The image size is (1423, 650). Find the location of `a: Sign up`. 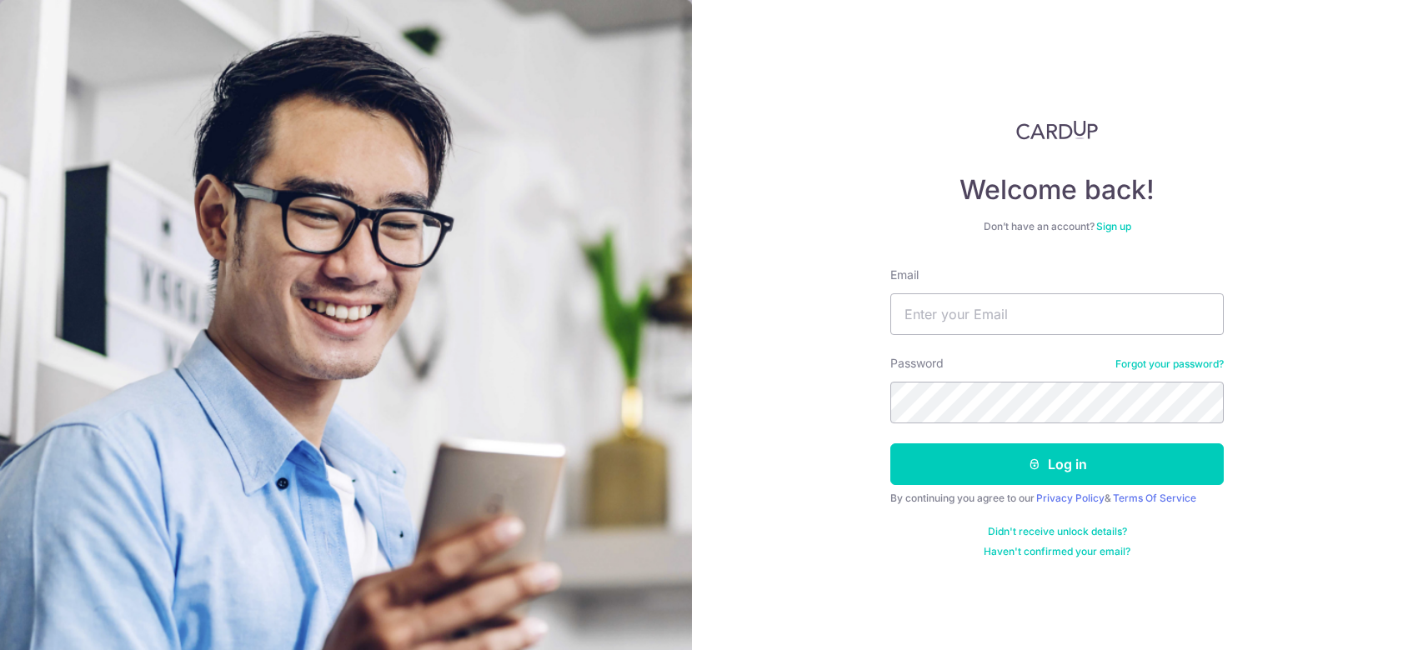

a: Sign up is located at coordinates (1114, 226).